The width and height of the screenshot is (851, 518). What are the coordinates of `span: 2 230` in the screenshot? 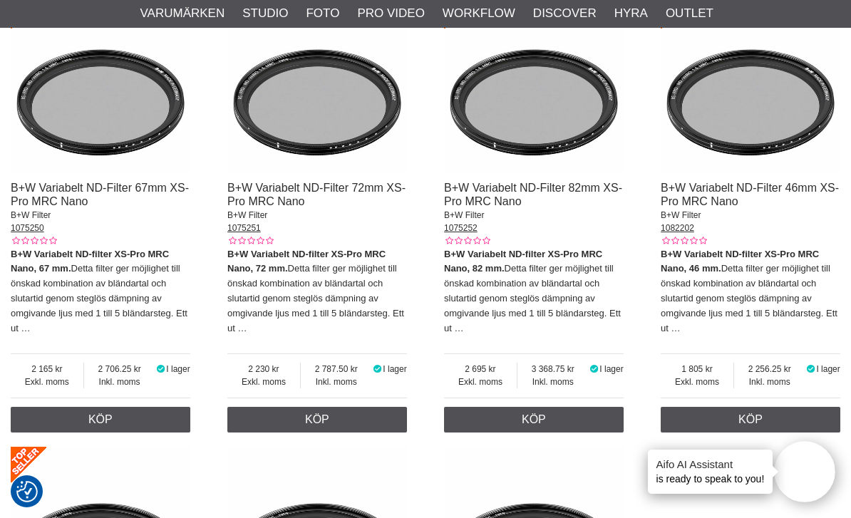 It's located at (264, 369).